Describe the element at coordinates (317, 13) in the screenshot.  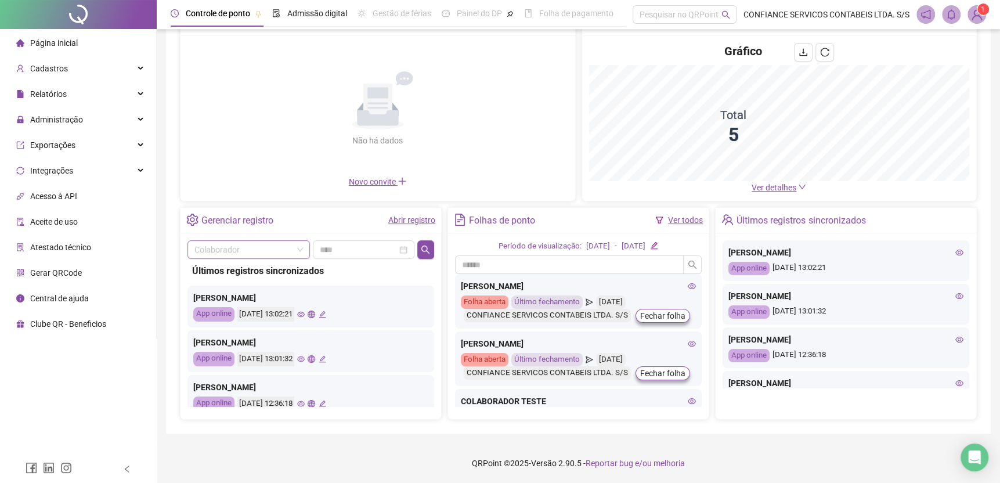
I see `span: Admissão digital` at that location.